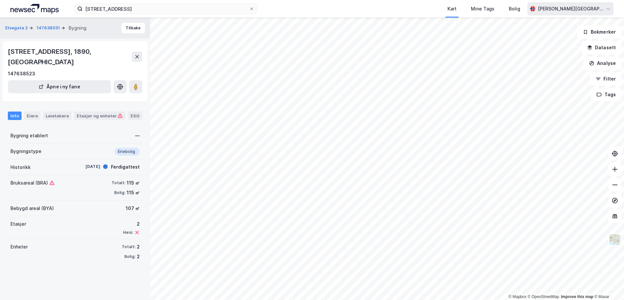  What do you see at coordinates (32, 209) in the screenshot?
I see `div: Bebygd areal (BYA)` at bounding box center [32, 209].